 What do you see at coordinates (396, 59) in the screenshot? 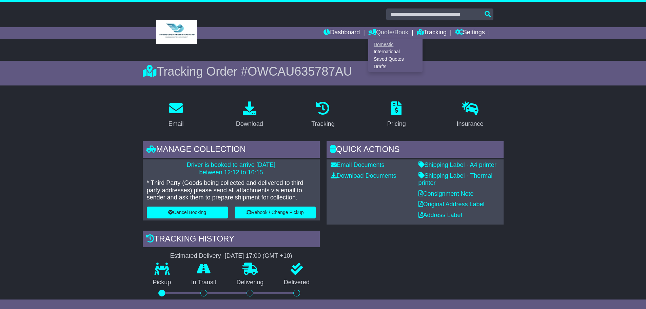
I see `a: Saved Quotes` at bounding box center [396, 59].